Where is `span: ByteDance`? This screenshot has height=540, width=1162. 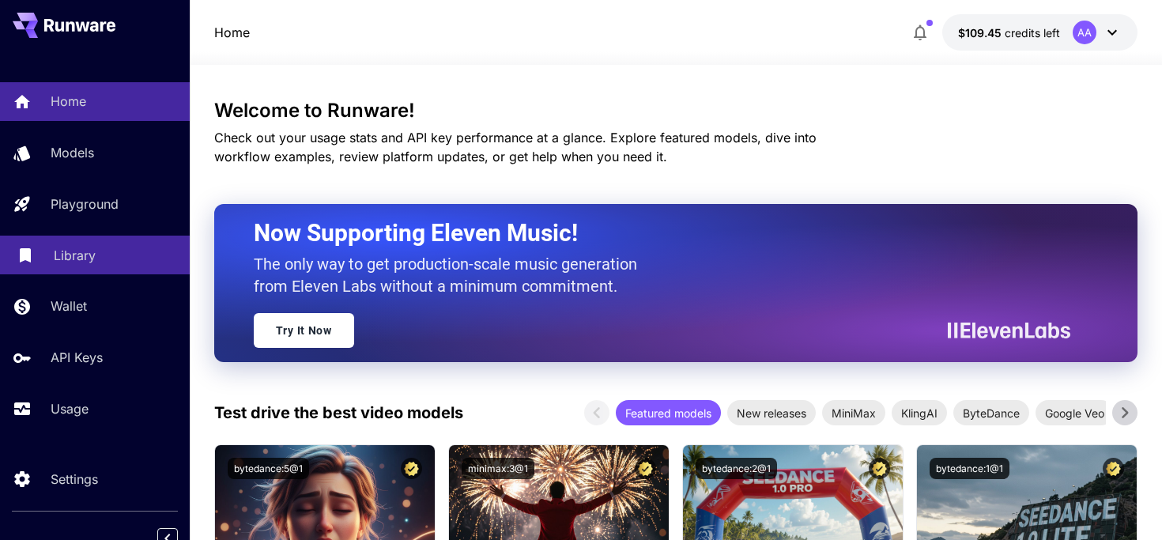 span: ByteDance is located at coordinates (992, 413).